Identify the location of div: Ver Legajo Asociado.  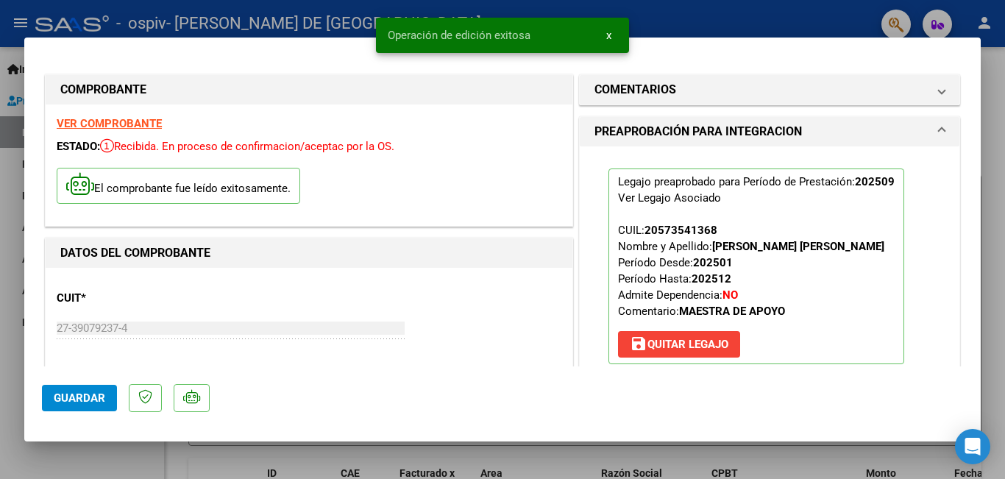
(669, 198).